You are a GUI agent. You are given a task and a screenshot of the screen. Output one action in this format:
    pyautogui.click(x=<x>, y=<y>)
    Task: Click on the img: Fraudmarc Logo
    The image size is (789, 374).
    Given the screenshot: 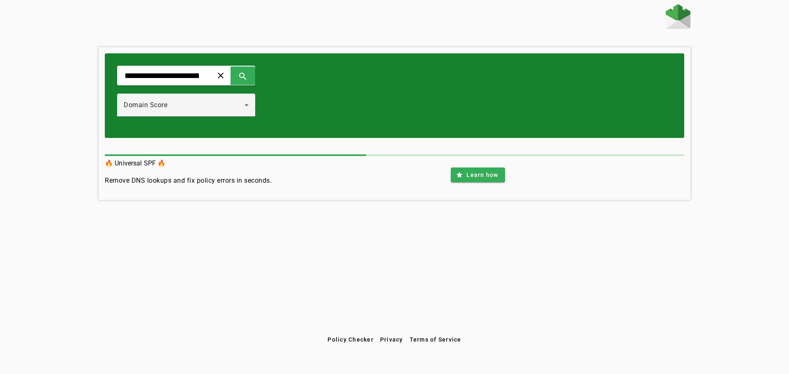 What is the action you would take?
    pyautogui.click(x=678, y=16)
    